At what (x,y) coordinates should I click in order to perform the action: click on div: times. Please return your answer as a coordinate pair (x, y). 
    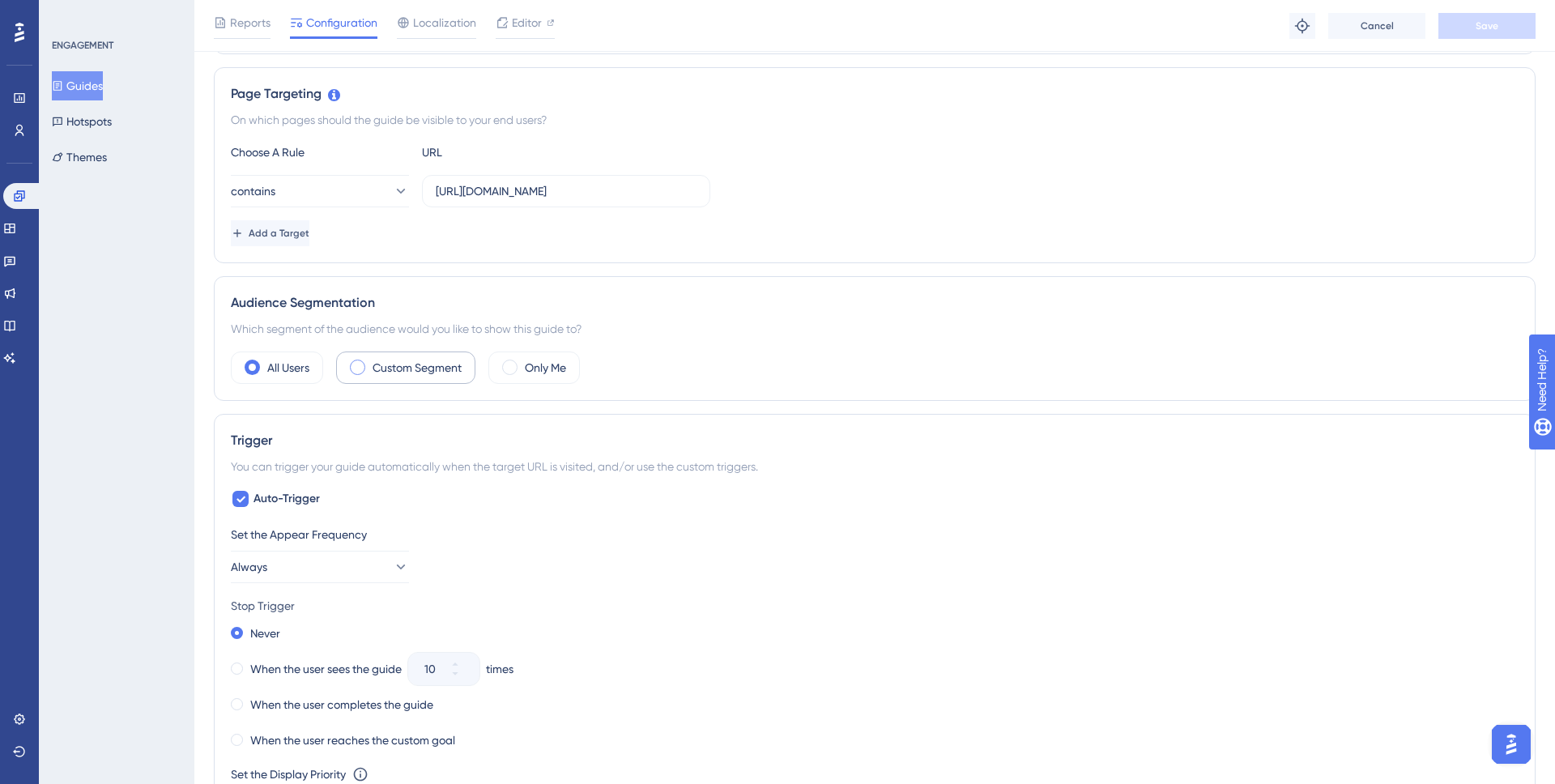
    Looking at the image, I should click on (500, 669).